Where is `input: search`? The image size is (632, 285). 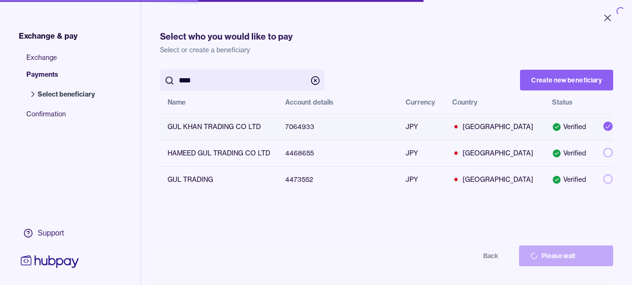
input: search is located at coordinates (242, 80).